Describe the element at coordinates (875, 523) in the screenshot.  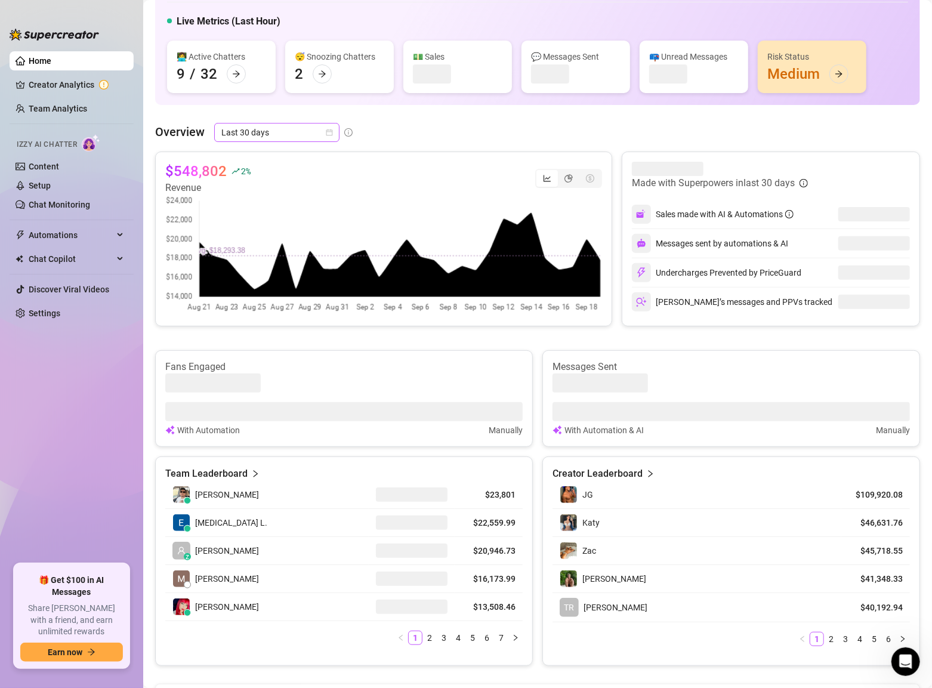
I see `article: $46,631.76` at that location.